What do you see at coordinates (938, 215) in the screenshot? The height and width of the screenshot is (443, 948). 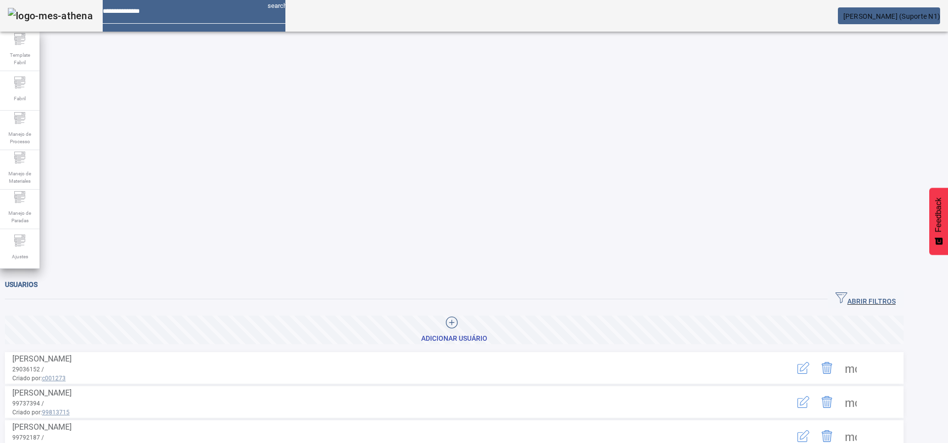 I see `span: Feedback` at bounding box center [938, 215].